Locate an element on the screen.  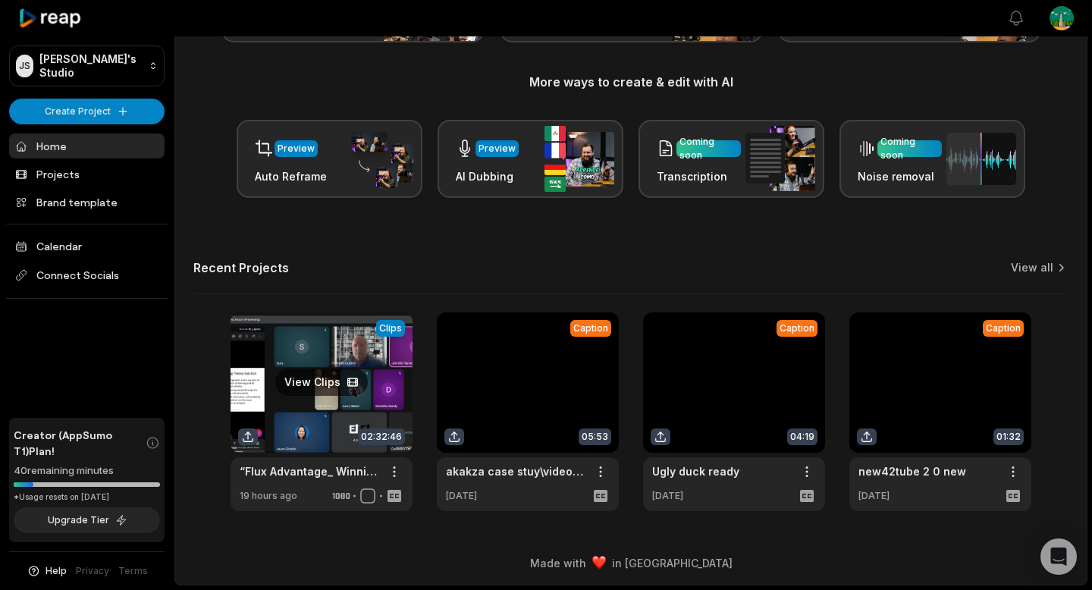
a: Terms is located at coordinates (133, 571).